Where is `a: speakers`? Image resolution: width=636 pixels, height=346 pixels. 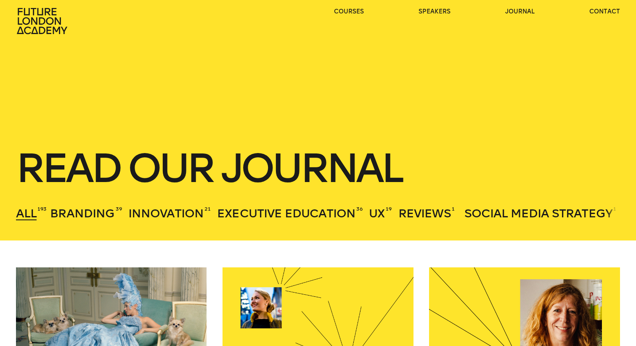
a: speakers is located at coordinates (435, 12).